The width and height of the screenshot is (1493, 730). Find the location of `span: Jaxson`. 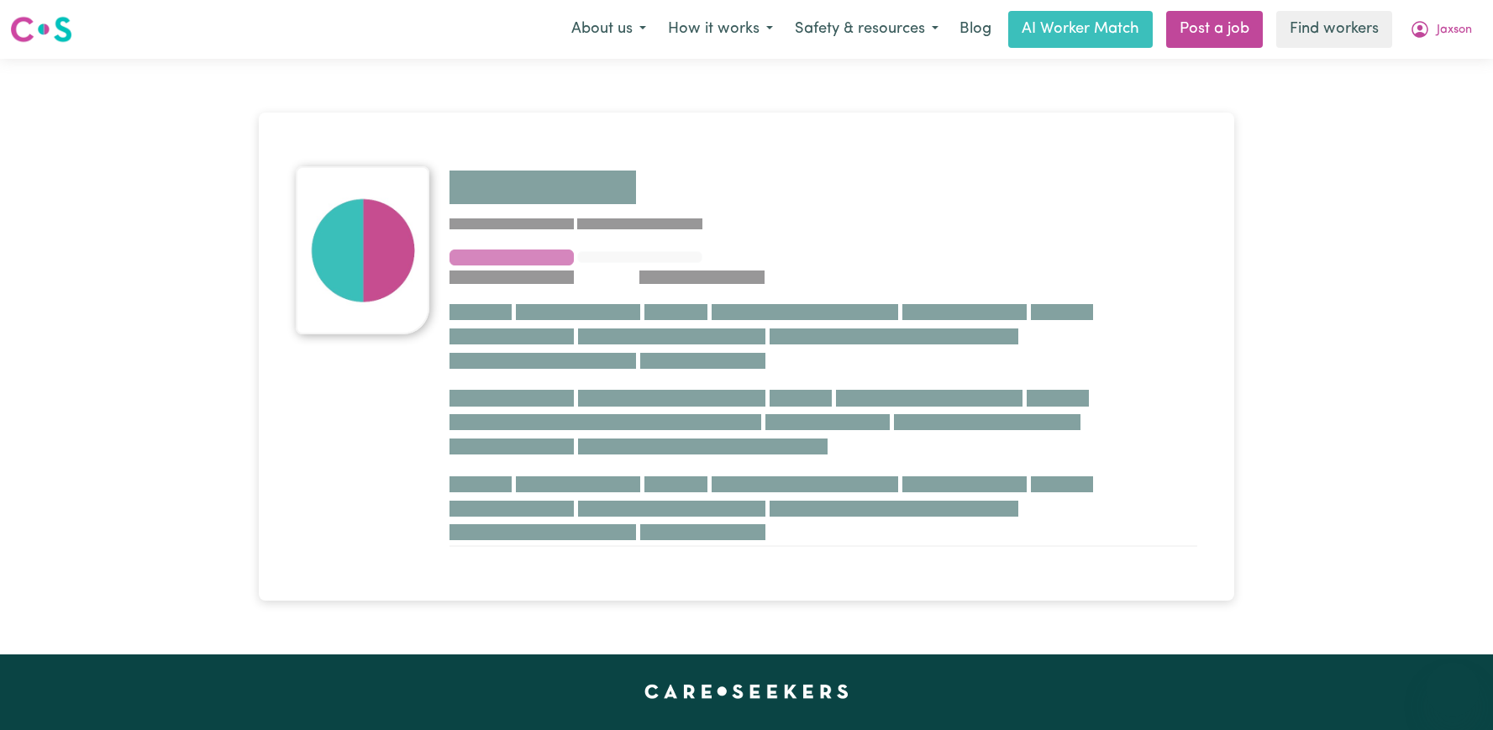

span: Jaxson is located at coordinates (1454, 30).